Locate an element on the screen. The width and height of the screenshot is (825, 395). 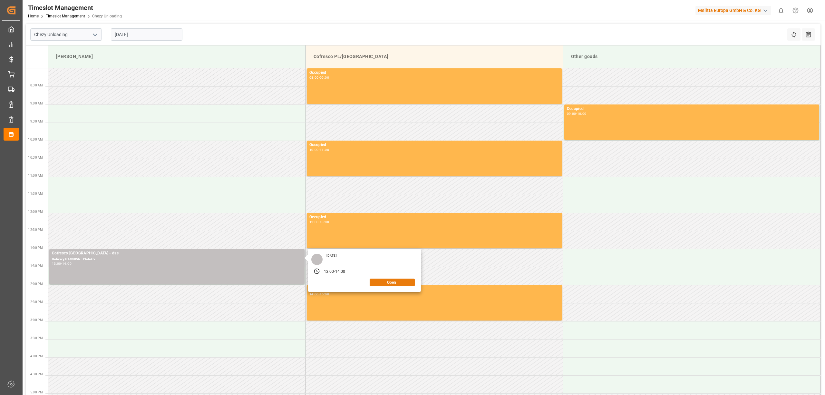
span: 4:30 PM is located at coordinates (36, 374).